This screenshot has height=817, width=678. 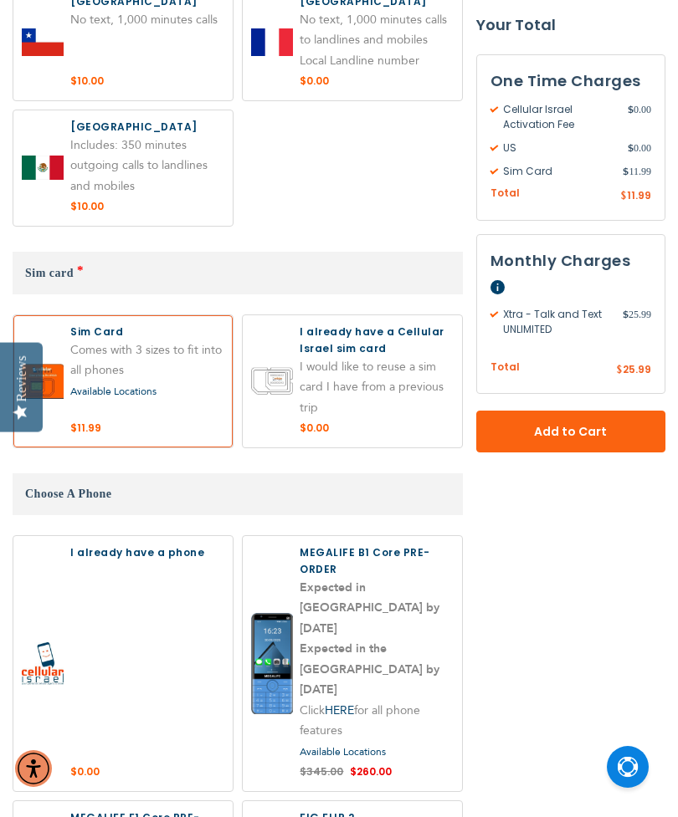 What do you see at coordinates (22, 378) in the screenshot?
I see `div: Reviews` at bounding box center [22, 378].